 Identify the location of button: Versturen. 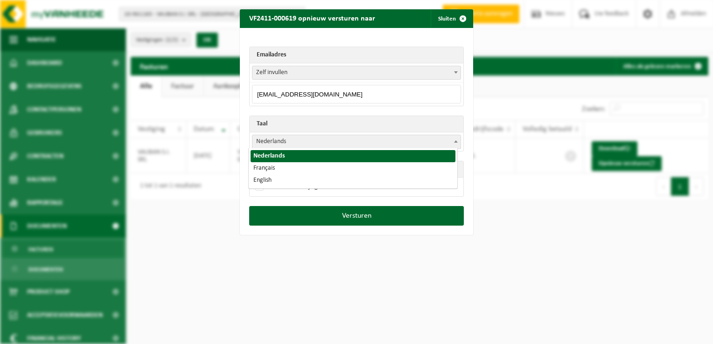
(356, 216).